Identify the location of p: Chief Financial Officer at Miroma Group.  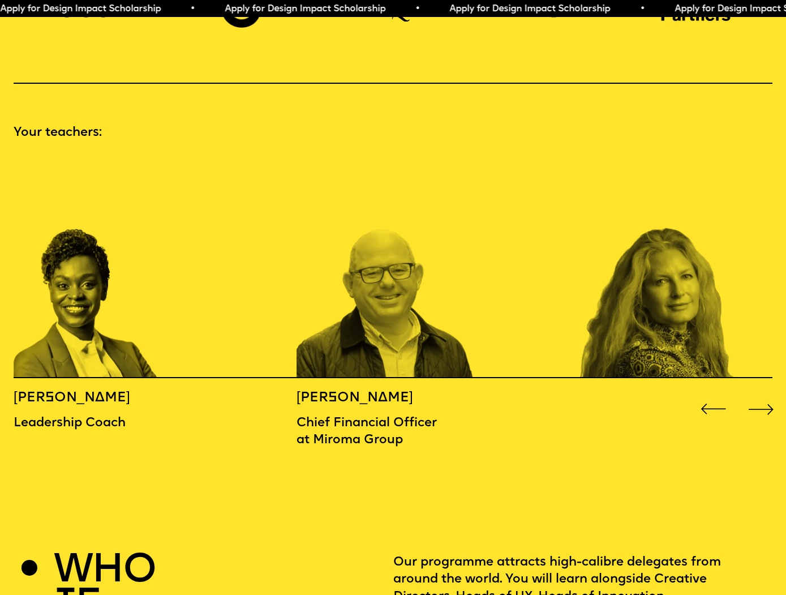
(390, 432).